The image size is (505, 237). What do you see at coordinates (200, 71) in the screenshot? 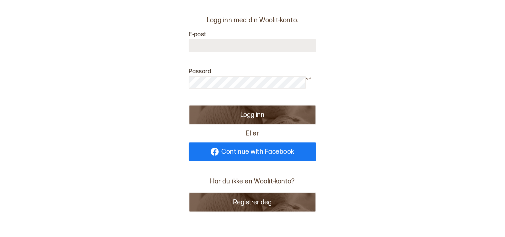
I see `label: Passord` at bounding box center [200, 71].